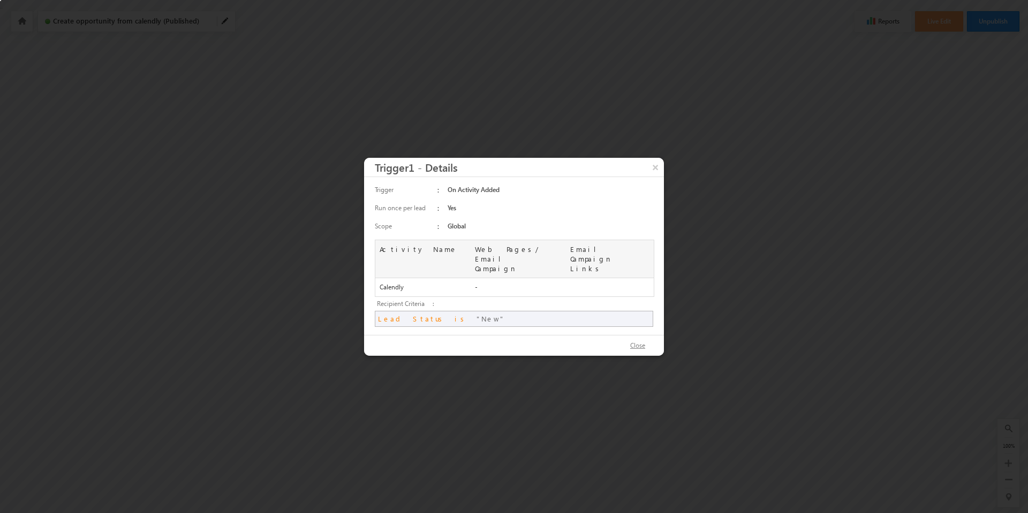 This screenshot has height=513, width=1028. I want to click on div: Web Pages/ Email Campaign, so click(515, 259).